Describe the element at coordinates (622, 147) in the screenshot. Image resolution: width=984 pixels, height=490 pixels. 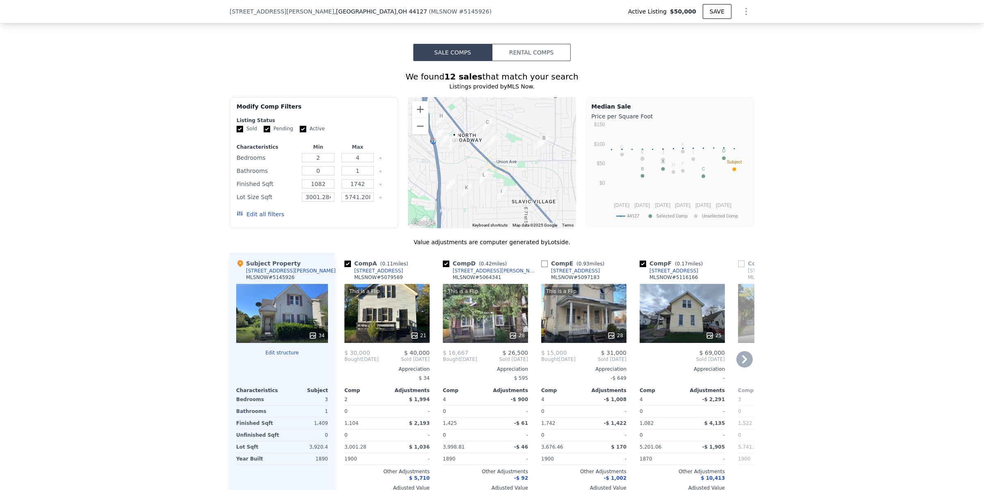
I see `text: G` at that location.